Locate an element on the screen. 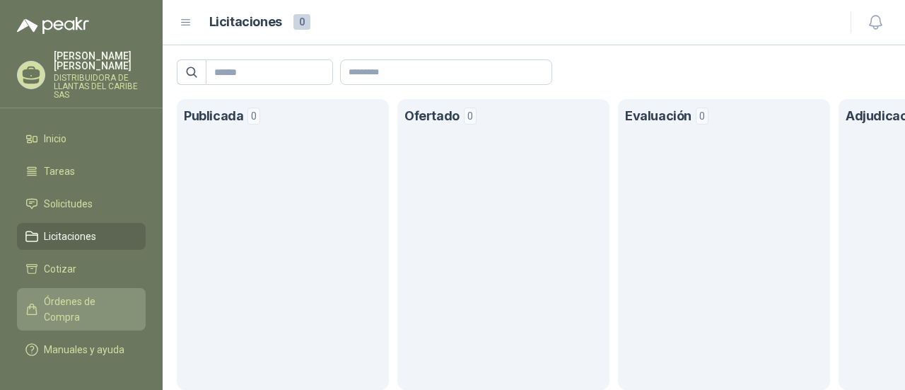 The image size is (905, 390). h1: Licitaciones is located at coordinates (245, 22).